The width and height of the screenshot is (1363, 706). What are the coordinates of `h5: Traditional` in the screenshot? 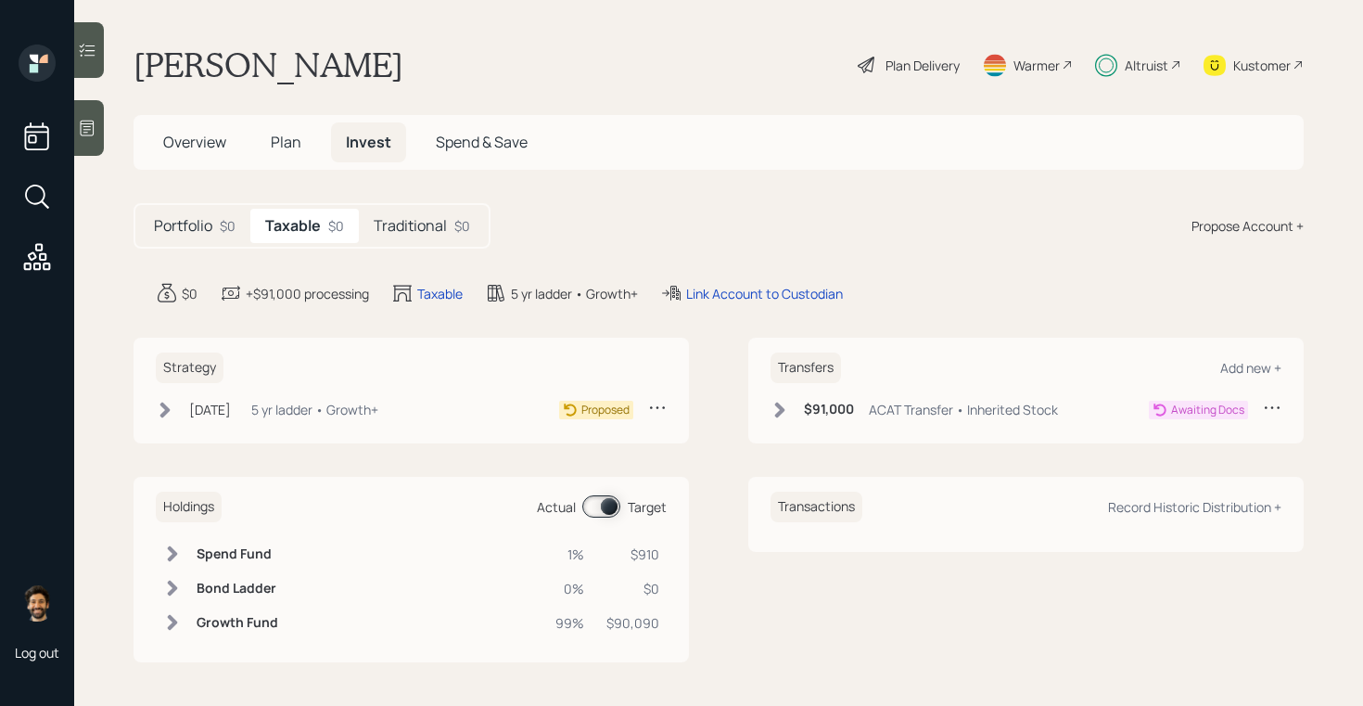 It's located at (410, 225).